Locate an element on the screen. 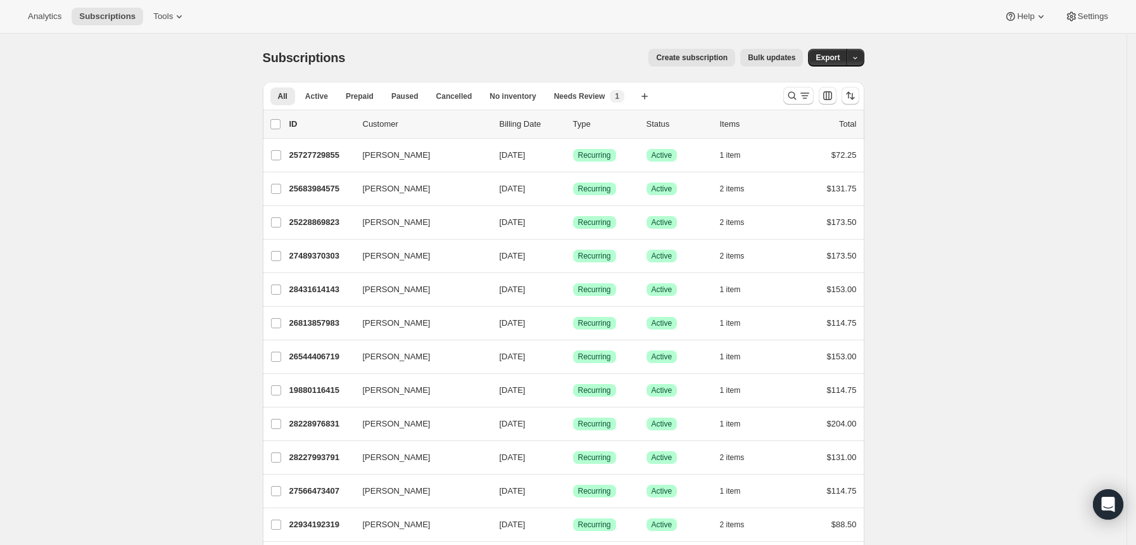  button: Bulk updates is located at coordinates (771, 58).